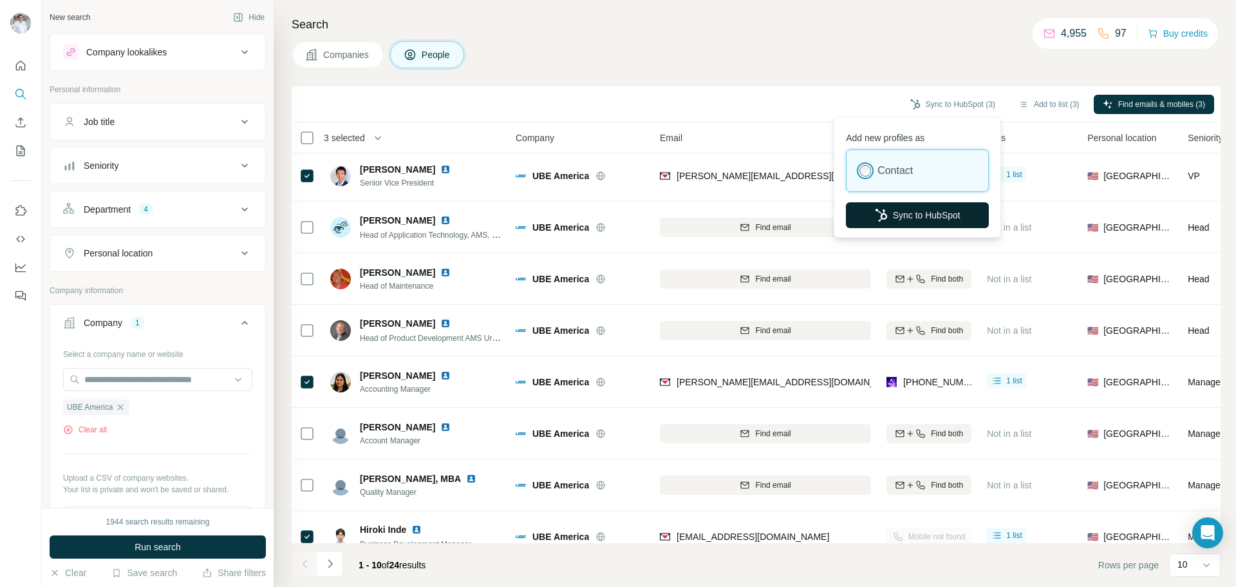 The image size is (1236, 587). What do you see at coordinates (370, 565) in the screenshot?
I see `span: 1 - 10` at bounding box center [370, 565].